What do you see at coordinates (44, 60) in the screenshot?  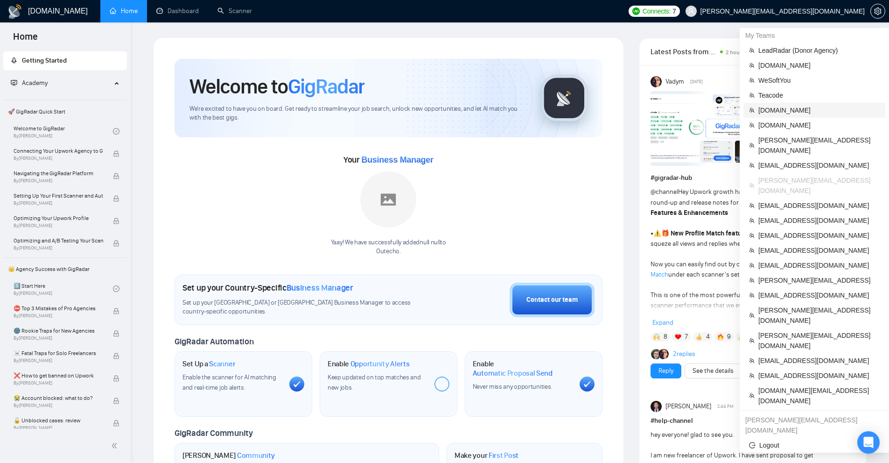 I see `span: Getting Started` at bounding box center [44, 60].